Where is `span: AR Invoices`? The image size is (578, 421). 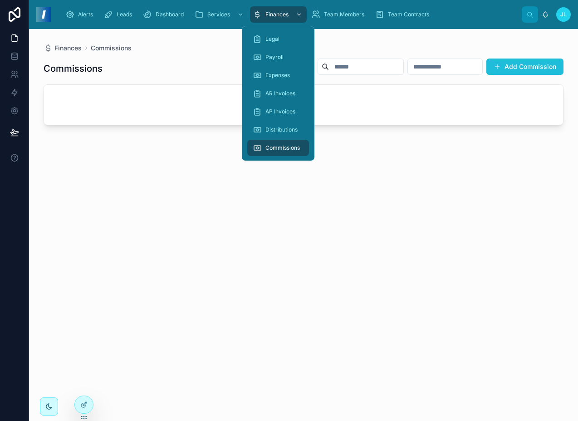 span: AR Invoices is located at coordinates (281, 94).